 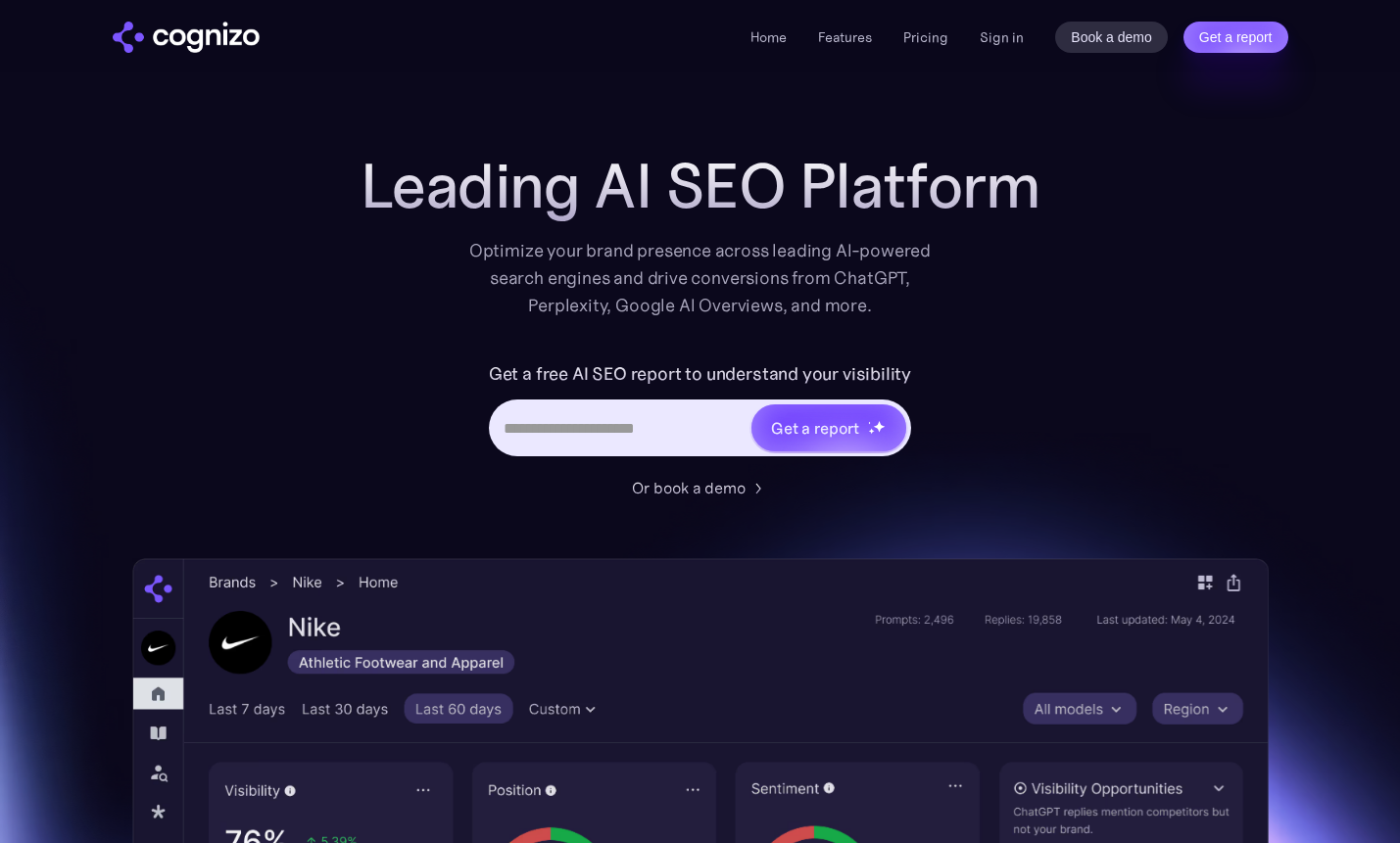 What do you see at coordinates (700, 186) in the screenshot?
I see `h1: Leading AI SEO Platform` at bounding box center [700, 186].